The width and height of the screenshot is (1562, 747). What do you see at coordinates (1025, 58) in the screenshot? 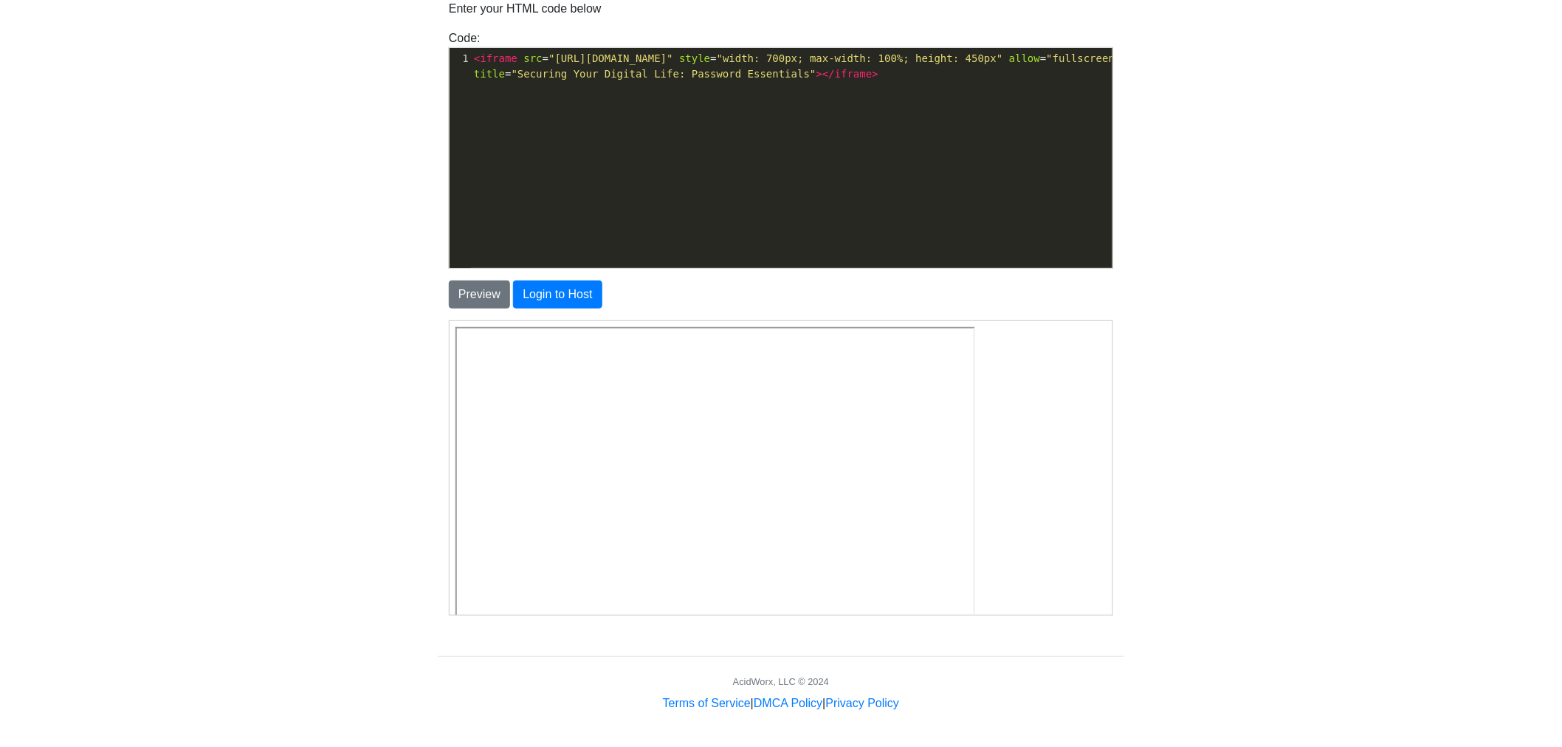
I see `span: allow` at bounding box center [1025, 58].